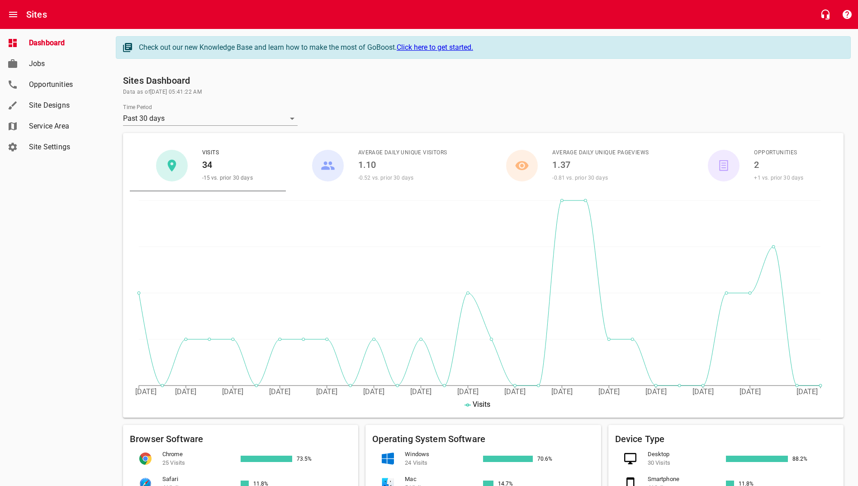 Image resolution: width=858 pixels, height=486 pixels. I want to click on span: -0.52 vs. prior 30 days, so click(386, 178).